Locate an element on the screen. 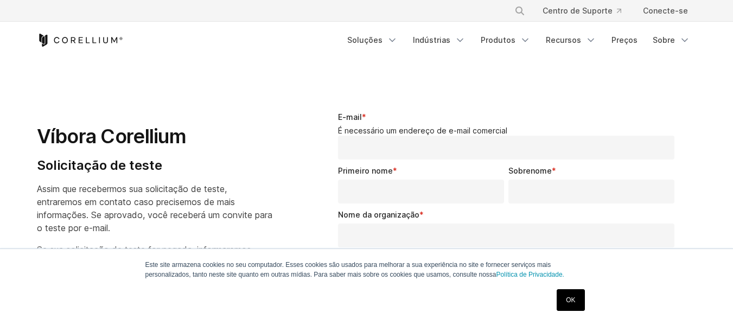 This screenshot has width=733, height=325. font: Primeiro nome is located at coordinates (365, 170).